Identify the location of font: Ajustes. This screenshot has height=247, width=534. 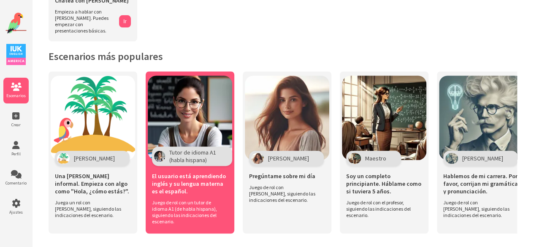
(16, 212).